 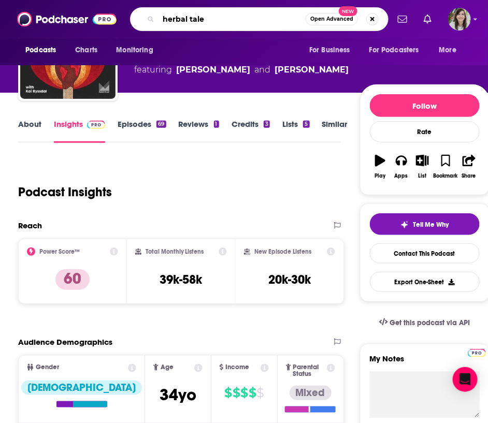 What do you see at coordinates (422, 167) in the screenshot?
I see `button: List` at bounding box center [422, 167].